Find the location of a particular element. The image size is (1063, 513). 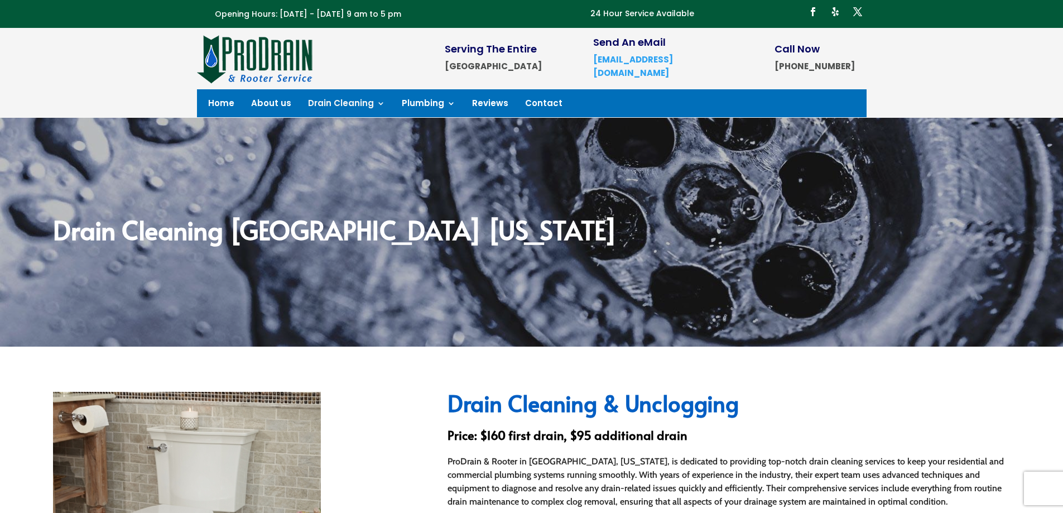

a: Follow on X is located at coordinates (858, 12).